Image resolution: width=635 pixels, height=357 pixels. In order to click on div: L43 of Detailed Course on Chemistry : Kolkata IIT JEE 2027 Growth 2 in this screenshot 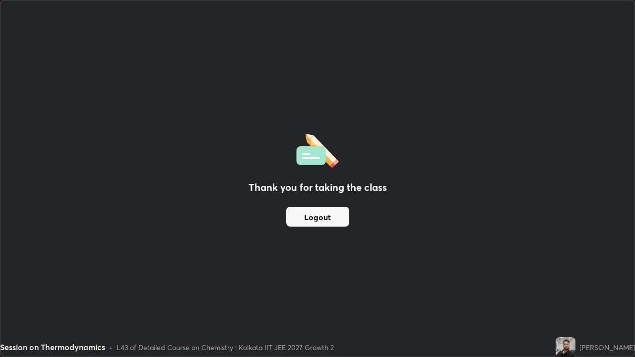, I will do `click(225, 347)`.